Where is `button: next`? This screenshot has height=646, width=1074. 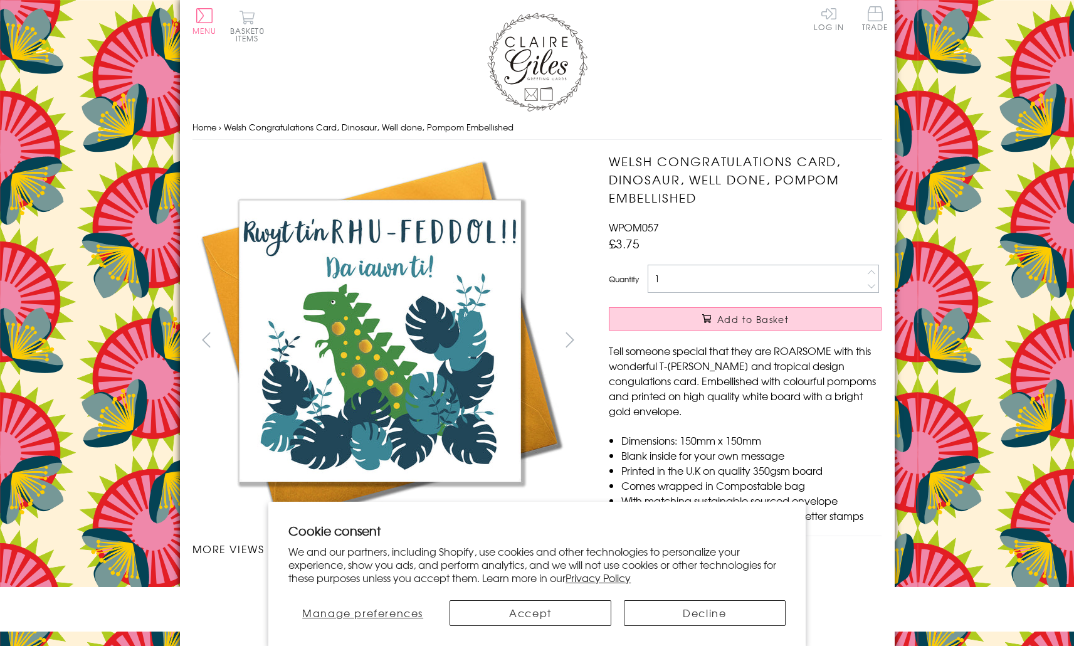
button: next is located at coordinates (569, 339).